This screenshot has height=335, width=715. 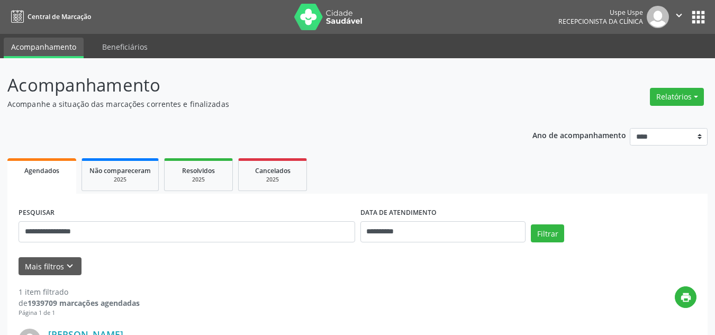 I want to click on i: keyboard_arrow_down, so click(x=70, y=266).